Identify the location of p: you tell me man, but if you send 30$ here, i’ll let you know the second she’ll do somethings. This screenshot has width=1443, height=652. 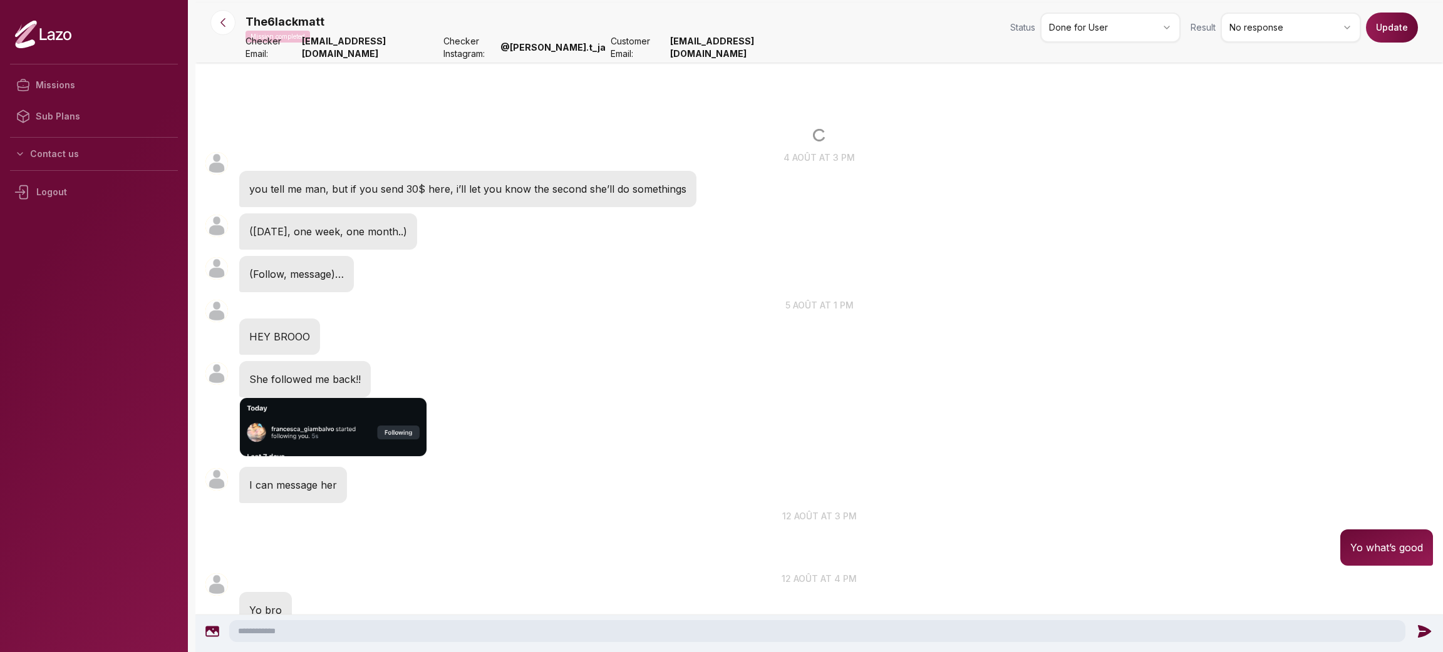
(468, 189).